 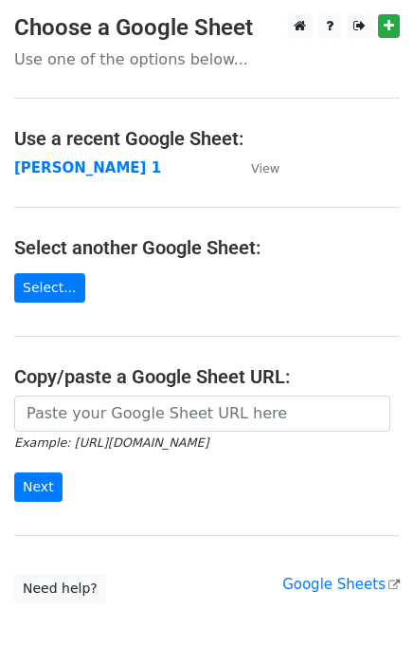 What do you see at coordinates (202, 413) in the screenshot?
I see `input: Paste your Google Sheet URL here` at bounding box center [202, 413].